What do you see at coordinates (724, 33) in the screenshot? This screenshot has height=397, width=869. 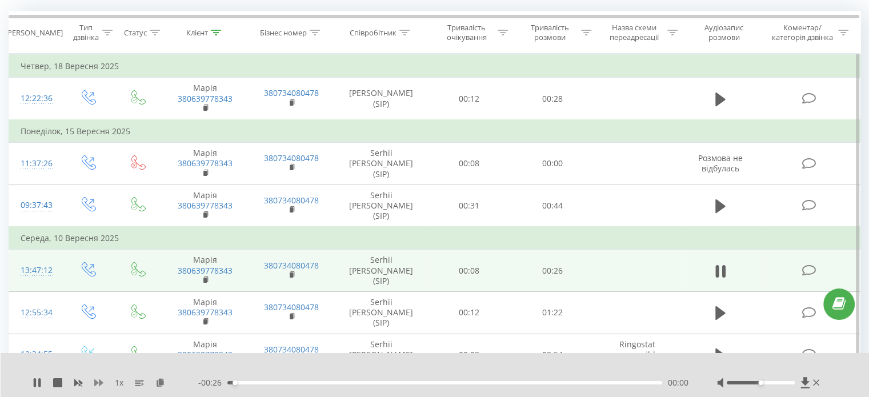 I see `div: Аудіозапис розмови` at bounding box center [724, 33].